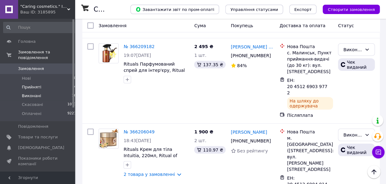 The image size is (386, 184). Describe the element at coordinates (72, 114) in the screenshot. I see `span: 9221` at that location.